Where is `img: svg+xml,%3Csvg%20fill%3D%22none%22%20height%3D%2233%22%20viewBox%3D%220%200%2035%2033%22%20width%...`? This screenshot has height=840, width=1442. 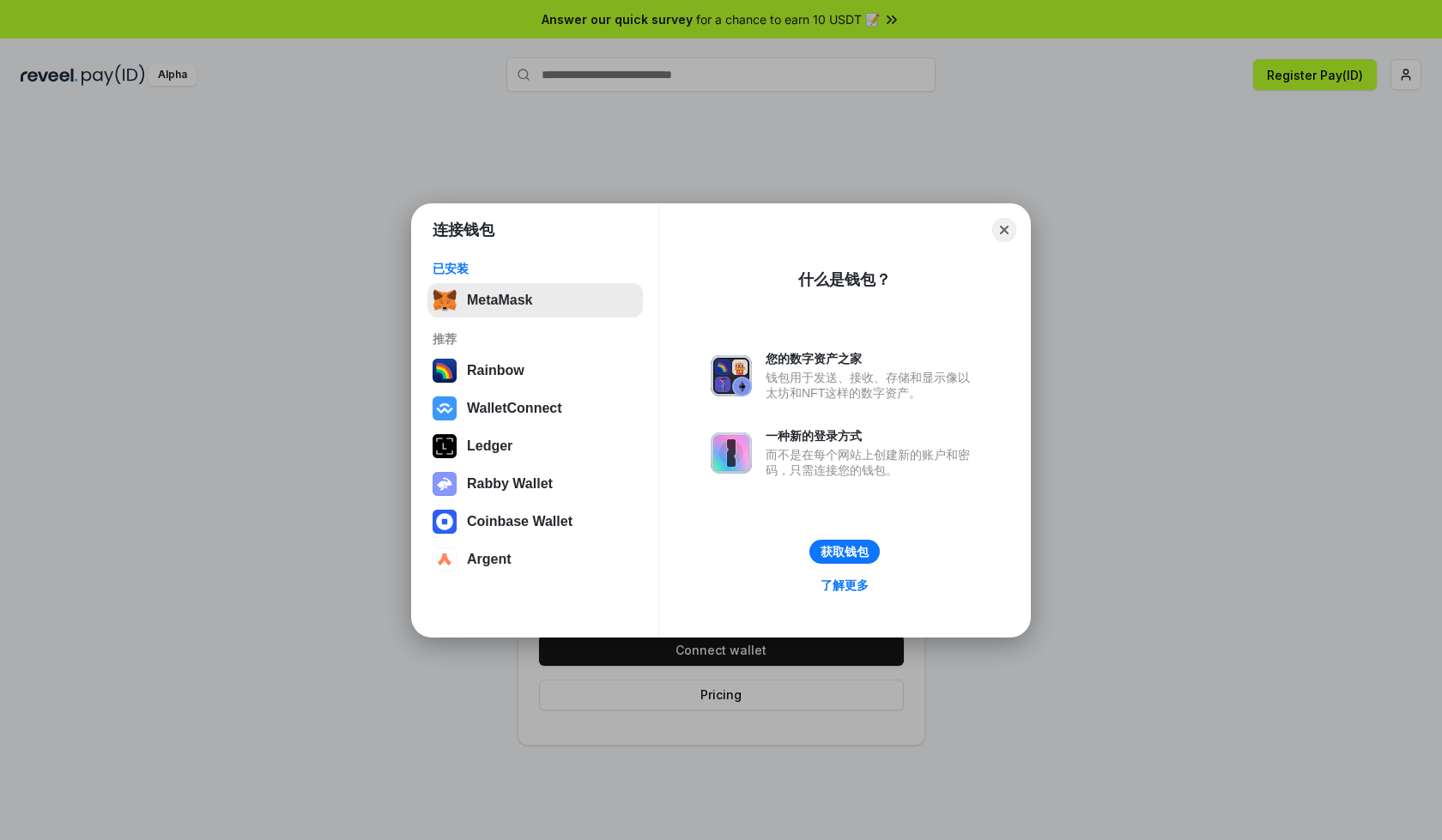
img: svg+xml,%3Csvg%20fill%3D%22none%22%20height%3D%2233%22%20viewBox%3D%220%200%2035%2033%22%20width%... is located at coordinates (445, 301).